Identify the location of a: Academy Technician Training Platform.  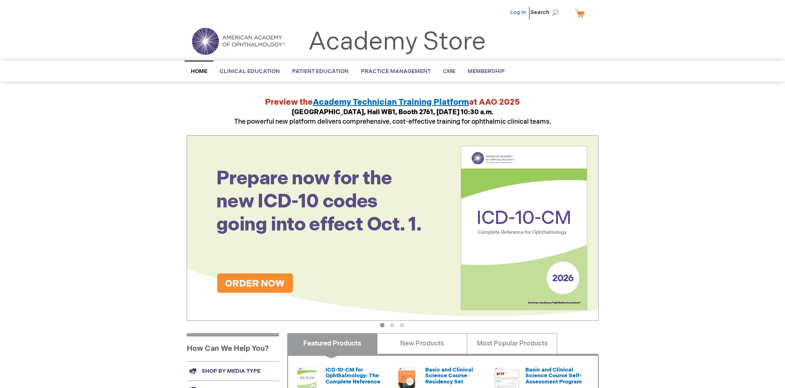
(391, 102).